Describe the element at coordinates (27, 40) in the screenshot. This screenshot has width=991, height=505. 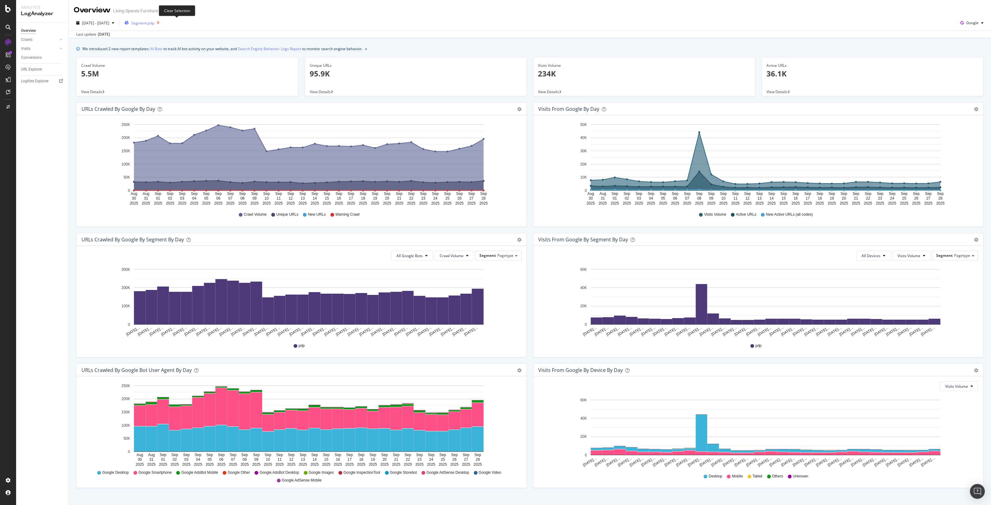
I see `div: Crawls` at that location.